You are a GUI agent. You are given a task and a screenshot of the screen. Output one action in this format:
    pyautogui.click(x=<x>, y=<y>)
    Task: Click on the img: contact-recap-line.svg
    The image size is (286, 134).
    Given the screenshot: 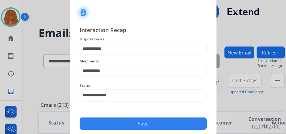 What is the action you would take?
    pyautogui.click(x=143, y=109)
    